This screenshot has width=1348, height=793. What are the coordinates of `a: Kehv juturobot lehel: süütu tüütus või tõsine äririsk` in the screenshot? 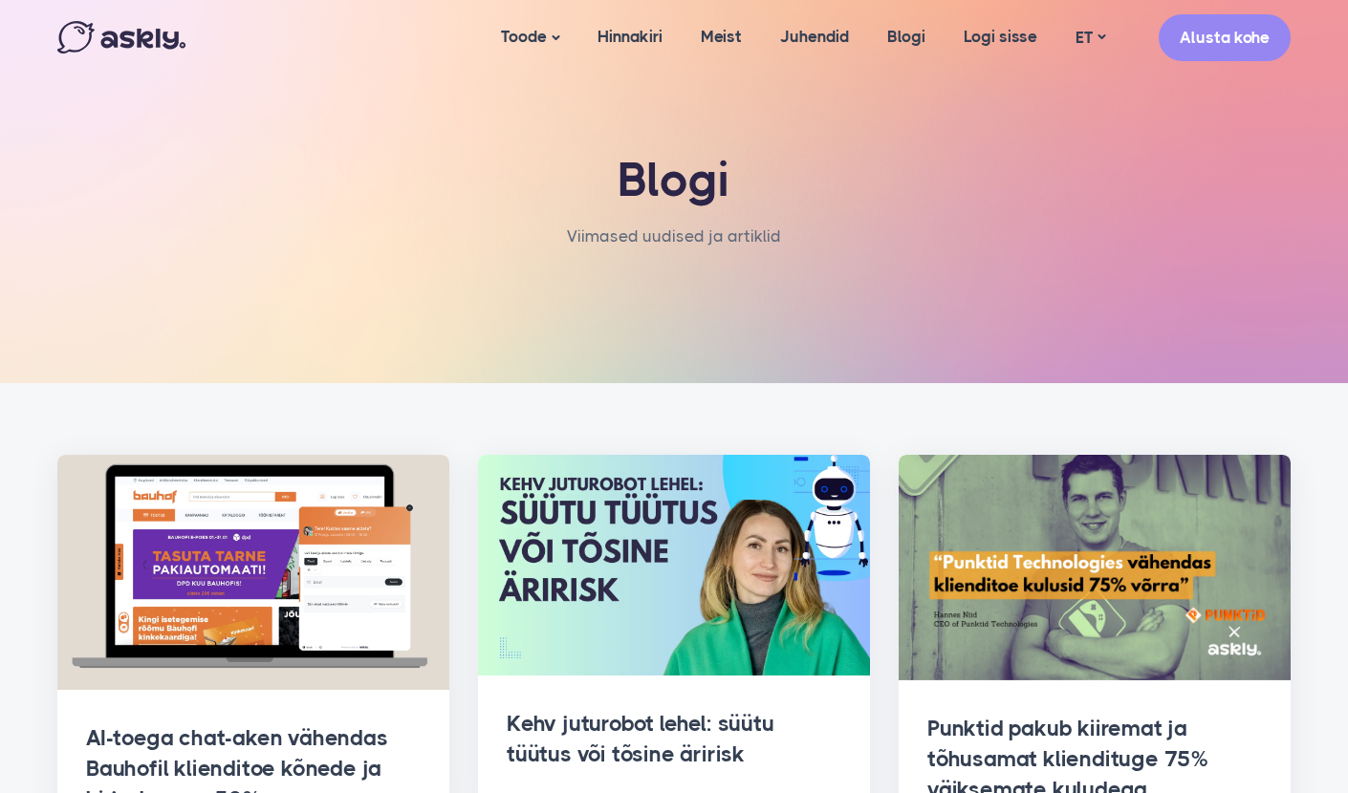 It's located at (640, 739).